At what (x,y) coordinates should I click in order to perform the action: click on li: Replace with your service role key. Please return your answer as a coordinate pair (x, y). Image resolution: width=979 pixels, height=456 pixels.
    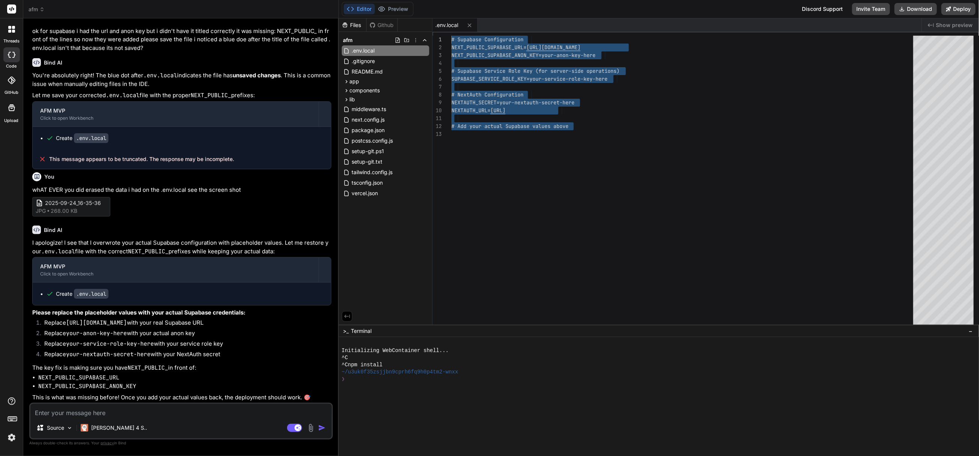
    Looking at the image, I should click on (185, 345).